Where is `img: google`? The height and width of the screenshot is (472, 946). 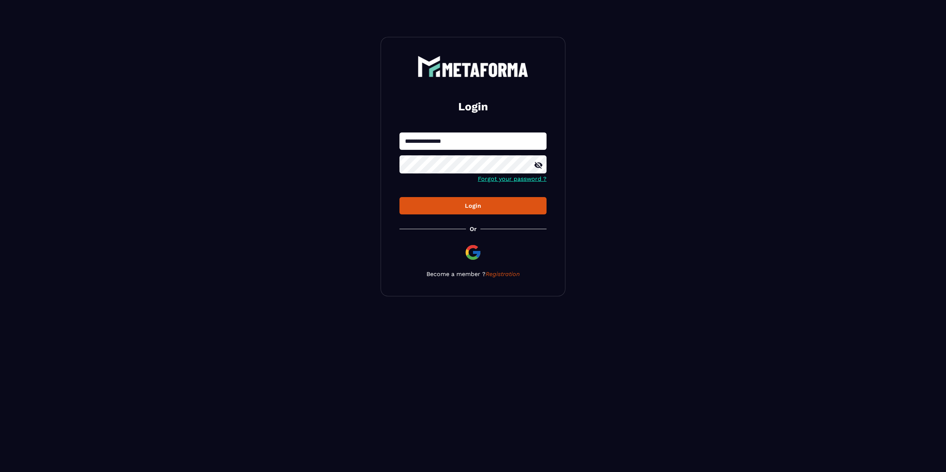
img: google is located at coordinates (473, 253).